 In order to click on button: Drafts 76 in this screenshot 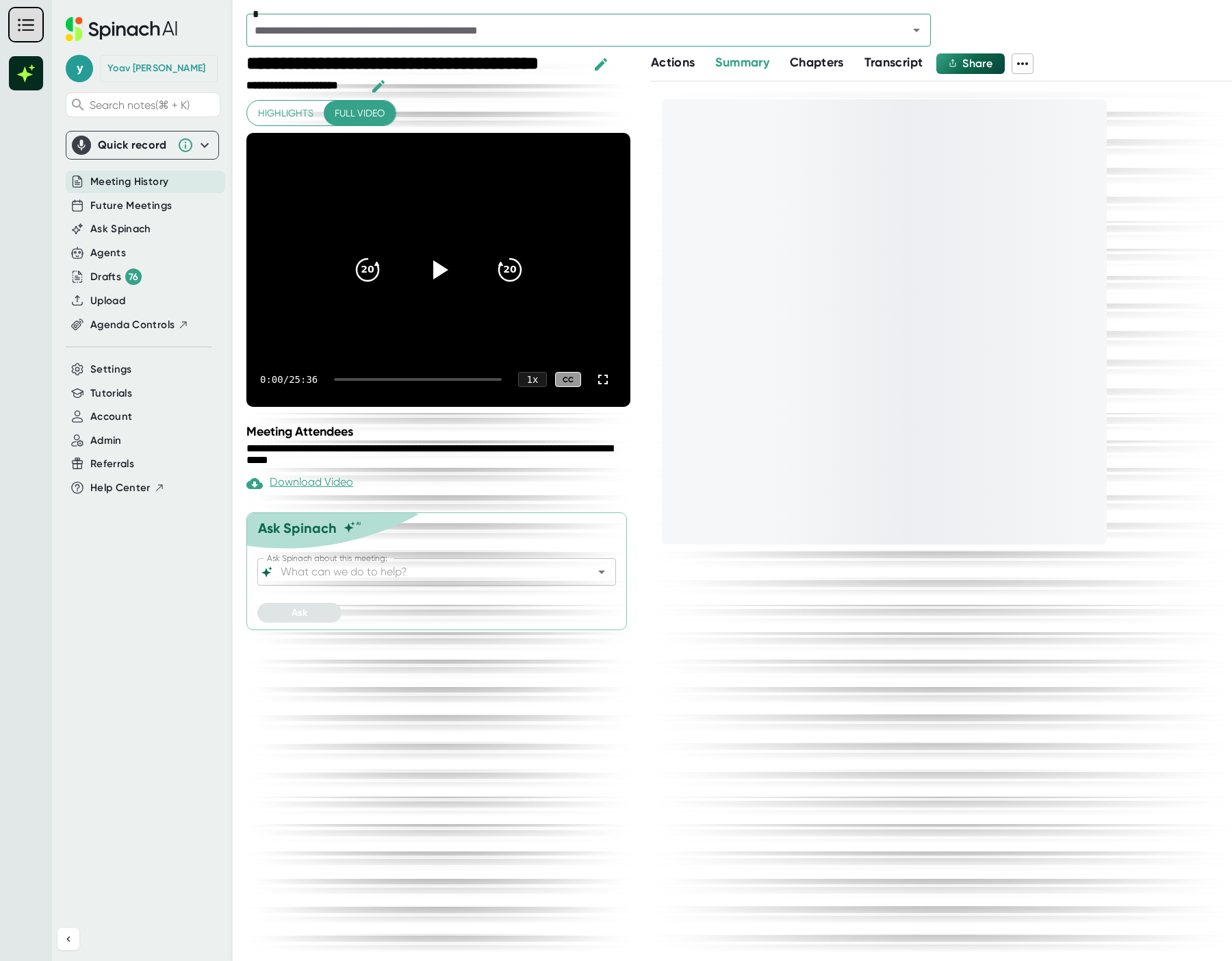, I will do `click(116, 277)`.